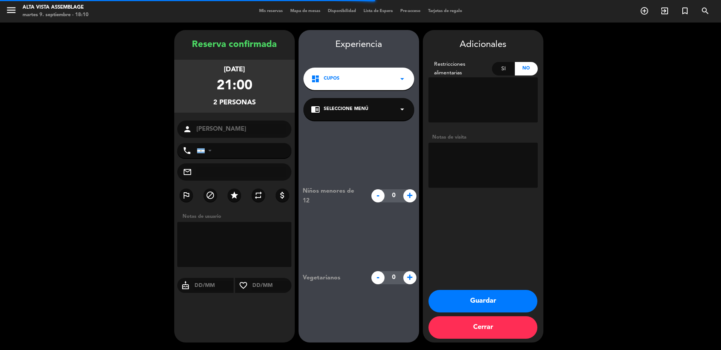 The width and height of the screenshot is (721, 350). I want to click on i: phone, so click(187, 151).